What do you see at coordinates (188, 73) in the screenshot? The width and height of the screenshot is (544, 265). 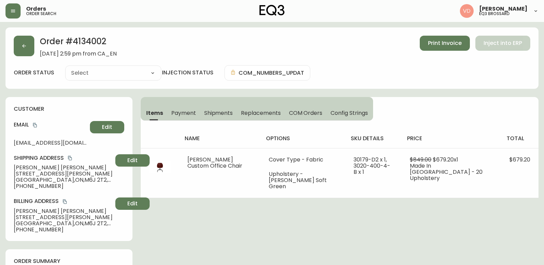 I see `h4: injection status` at bounding box center [188, 73].